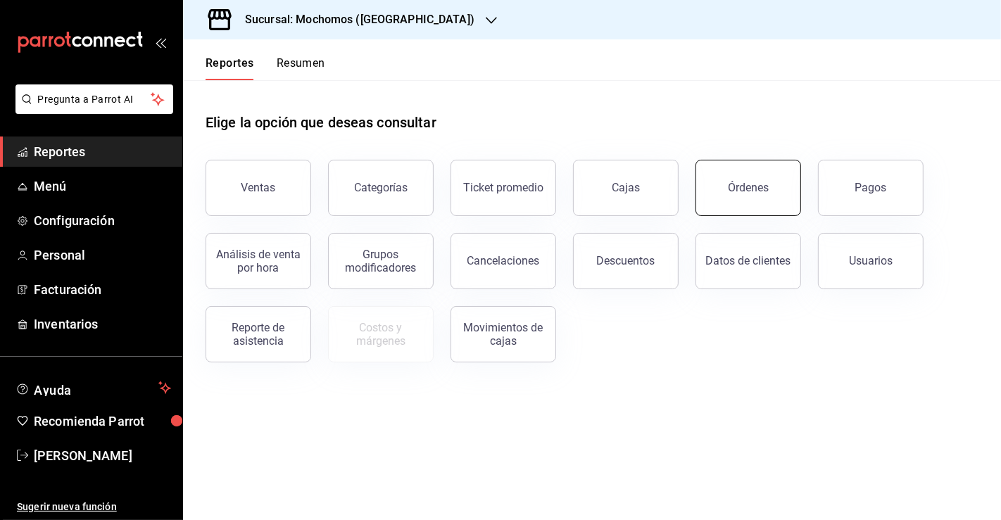 The image size is (1001, 520). Describe the element at coordinates (229, 68) in the screenshot. I see `button: Reportes` at that location.